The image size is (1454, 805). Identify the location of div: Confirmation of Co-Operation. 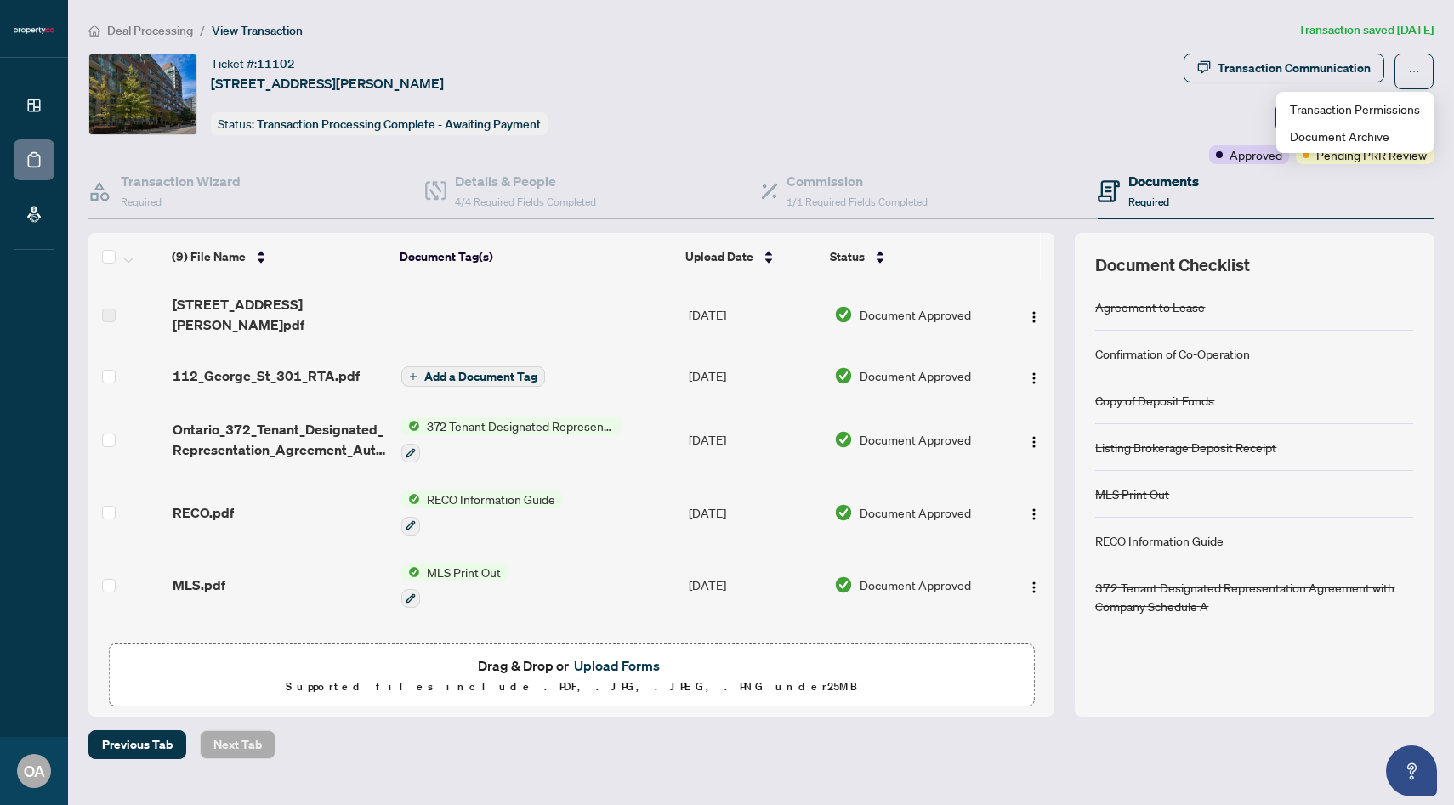
(1173, 354).